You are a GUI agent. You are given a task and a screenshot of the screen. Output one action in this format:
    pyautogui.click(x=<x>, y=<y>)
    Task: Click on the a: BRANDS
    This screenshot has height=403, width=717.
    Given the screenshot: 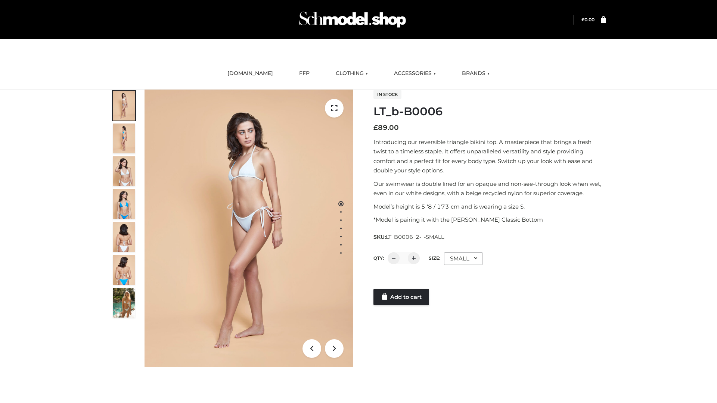 What is the action you would take?
    pyautogui.click(x=476, y=74)
    